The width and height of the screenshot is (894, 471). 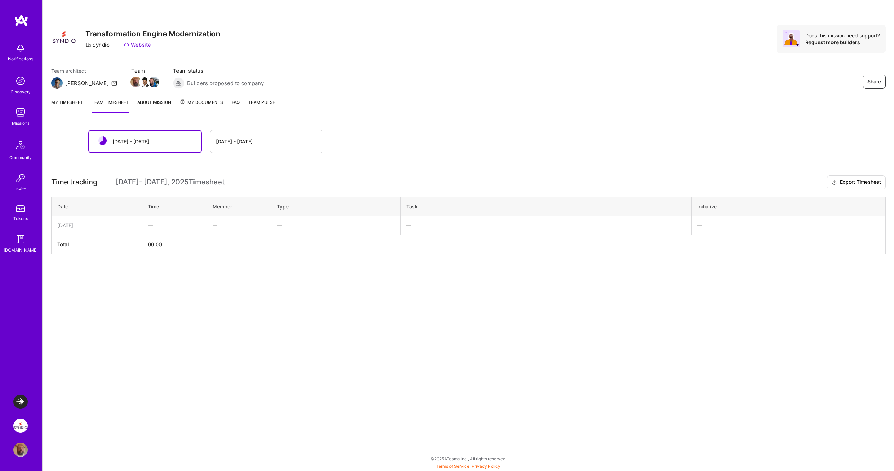 I want to click on img: guide book, so click(x=21, y=239).